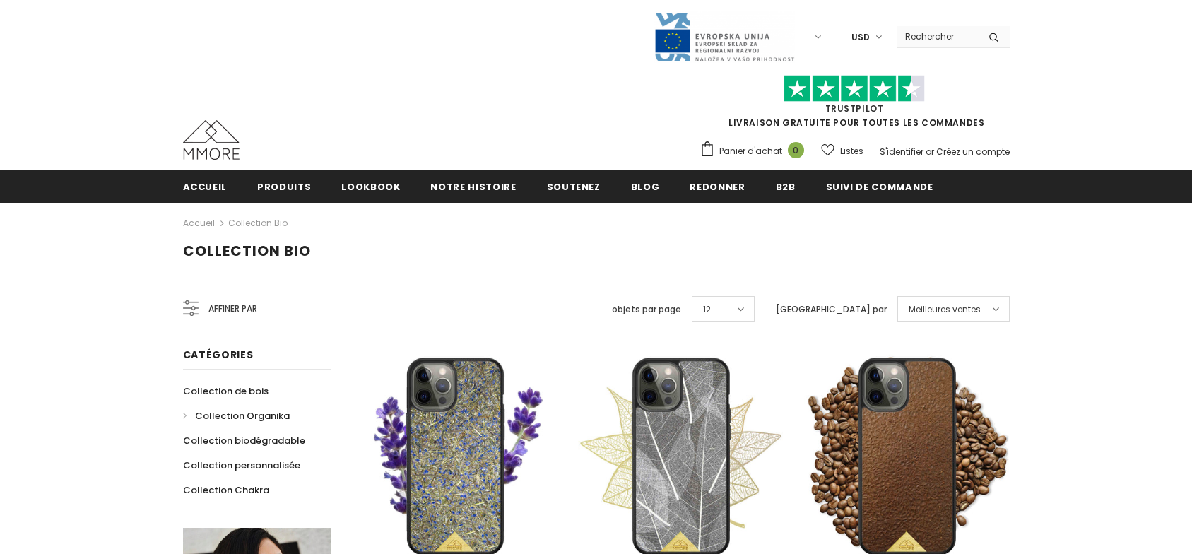 This screenshot has height=554, width=1192. Describe the element at coordinates (242, 465) in the screenshot. I see `span: Collection personnalisée` at that location.